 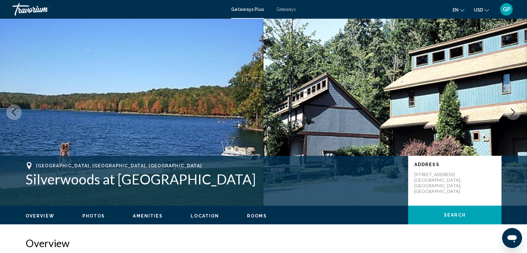 What do you see at coordinates (118, 9) in the screenshot?
I see `a: Travorium` at bounding box center [118, 9].